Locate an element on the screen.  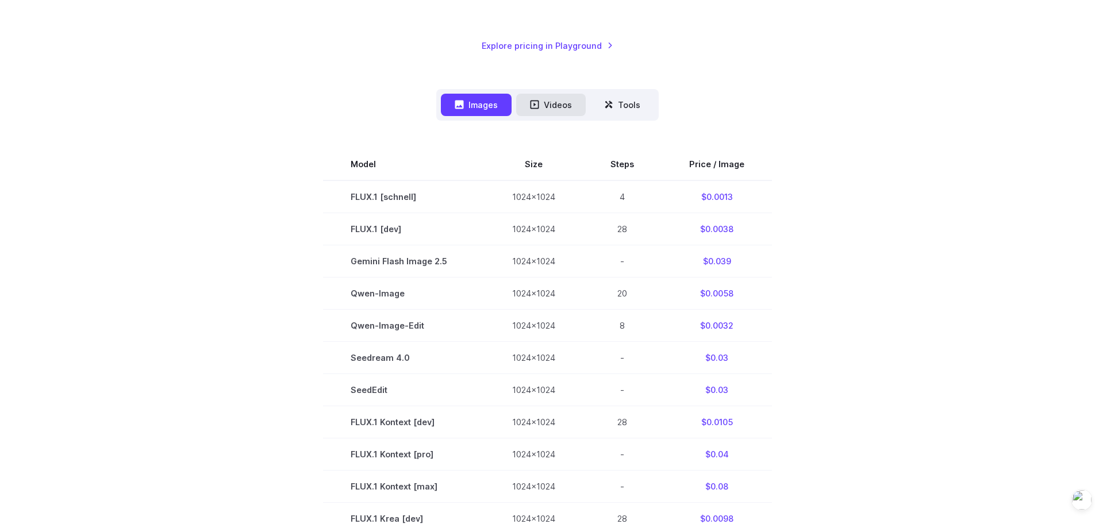
td: $0.039 is located at coordinates (717, 261).